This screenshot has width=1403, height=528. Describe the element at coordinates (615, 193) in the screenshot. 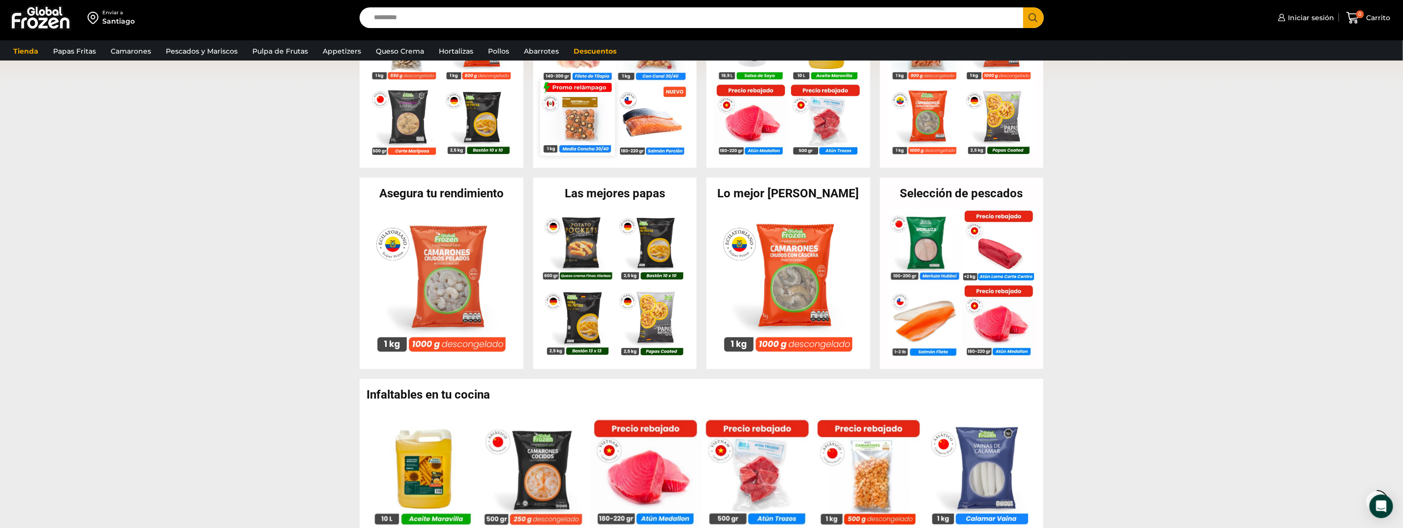

I see `h2: Las mejores papas` at that location.